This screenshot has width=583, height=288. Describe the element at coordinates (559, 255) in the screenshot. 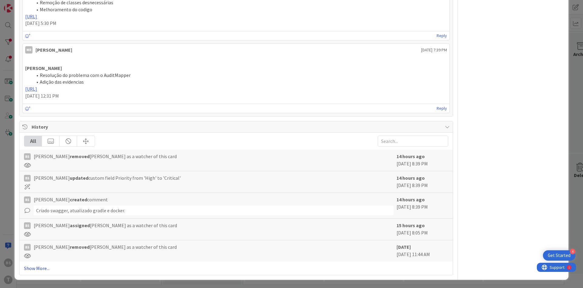

I see `div: Open Get Started checklist, remaining modules: 4` at that location.